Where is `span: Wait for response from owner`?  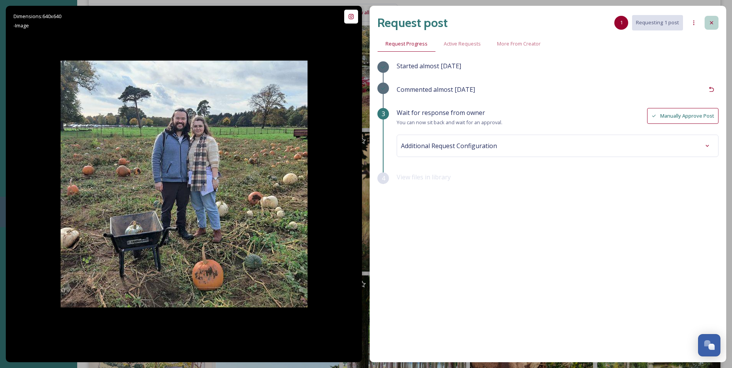
span: Wait for response from owner is located at coordinates (441, 113).